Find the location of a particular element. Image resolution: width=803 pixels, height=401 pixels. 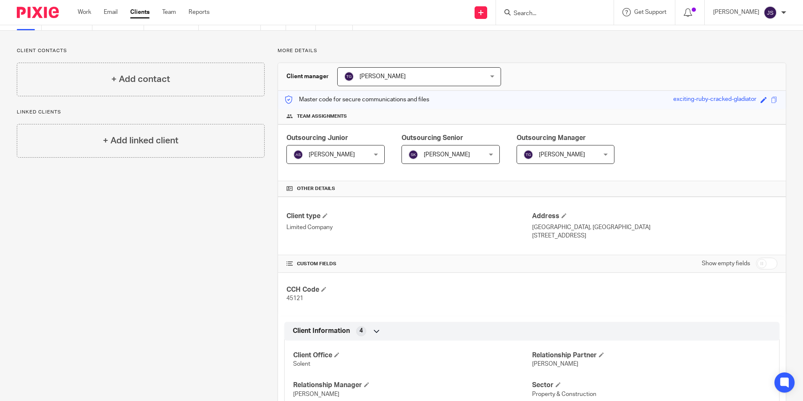

span: Outsourcing Senior is located at coordinates (432, 138).